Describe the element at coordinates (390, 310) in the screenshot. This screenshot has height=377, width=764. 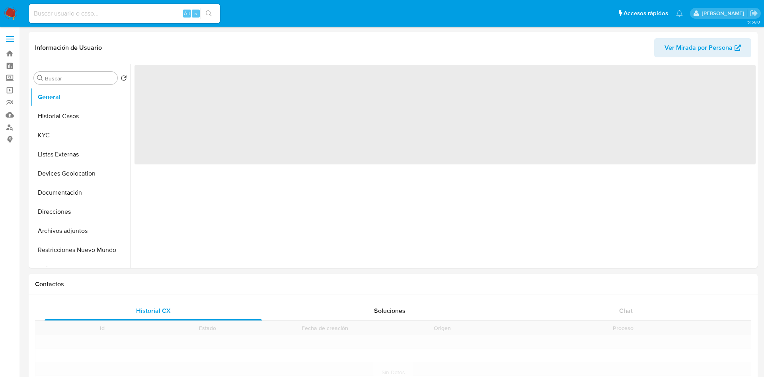
I see `span: Soluciones` at that location.